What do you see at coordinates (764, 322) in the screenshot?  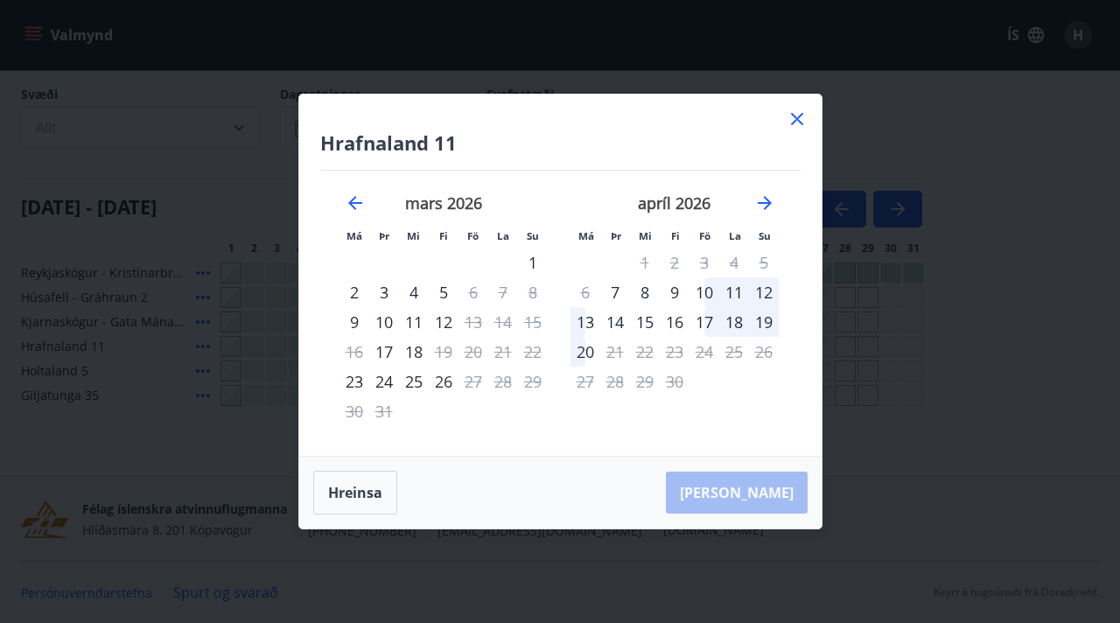 I see `div: 19` at bounding box center [764, 322].